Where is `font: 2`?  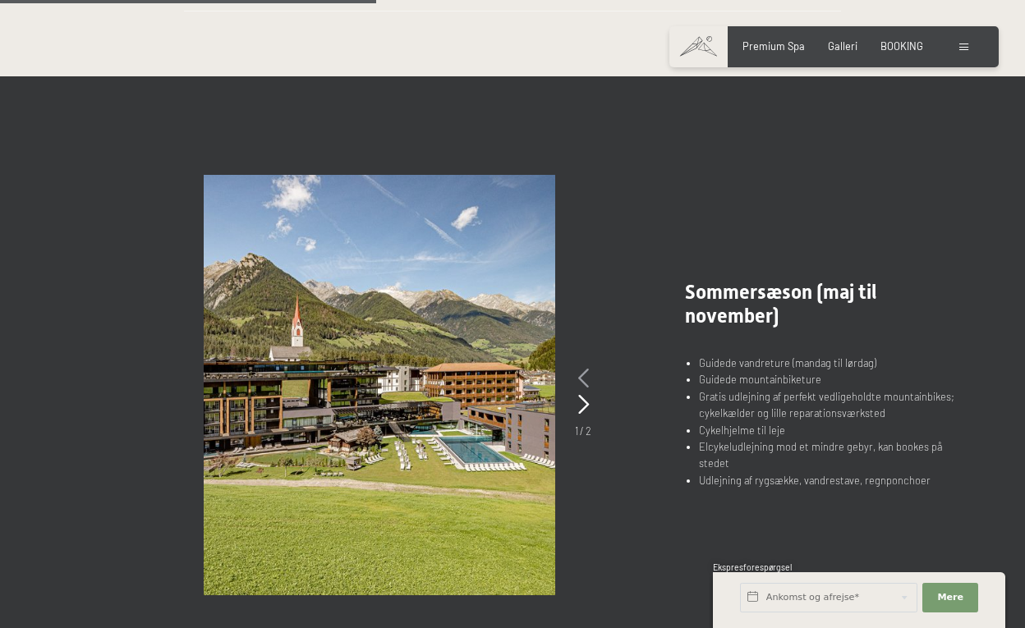 font: 2 is located at coordinates (588, 431).